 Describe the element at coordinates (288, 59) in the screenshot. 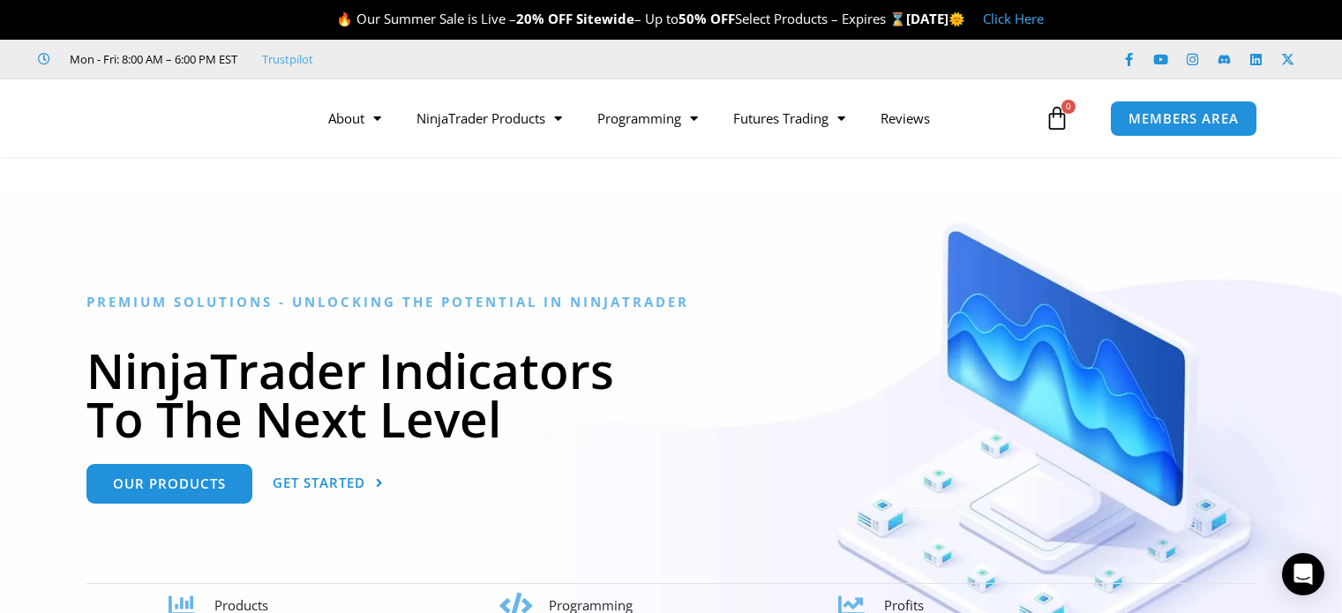

I see `a: Trustpilot` at that location.